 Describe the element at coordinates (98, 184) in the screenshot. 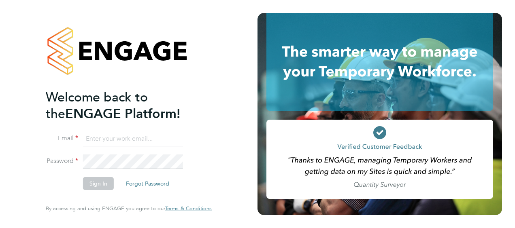

I see `button: Sign In` at that location.